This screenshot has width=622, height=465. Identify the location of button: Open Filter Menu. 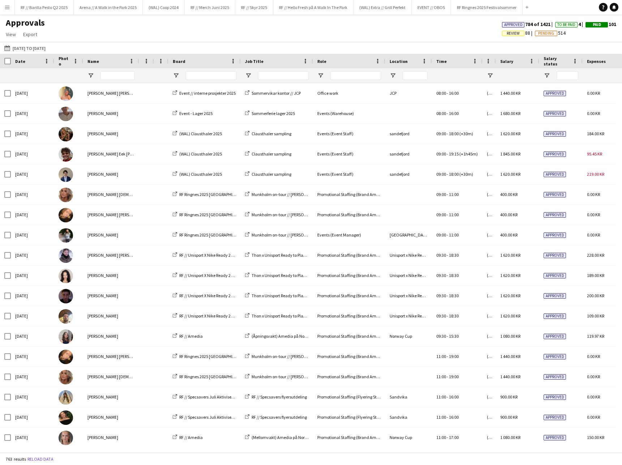
(547, 76).